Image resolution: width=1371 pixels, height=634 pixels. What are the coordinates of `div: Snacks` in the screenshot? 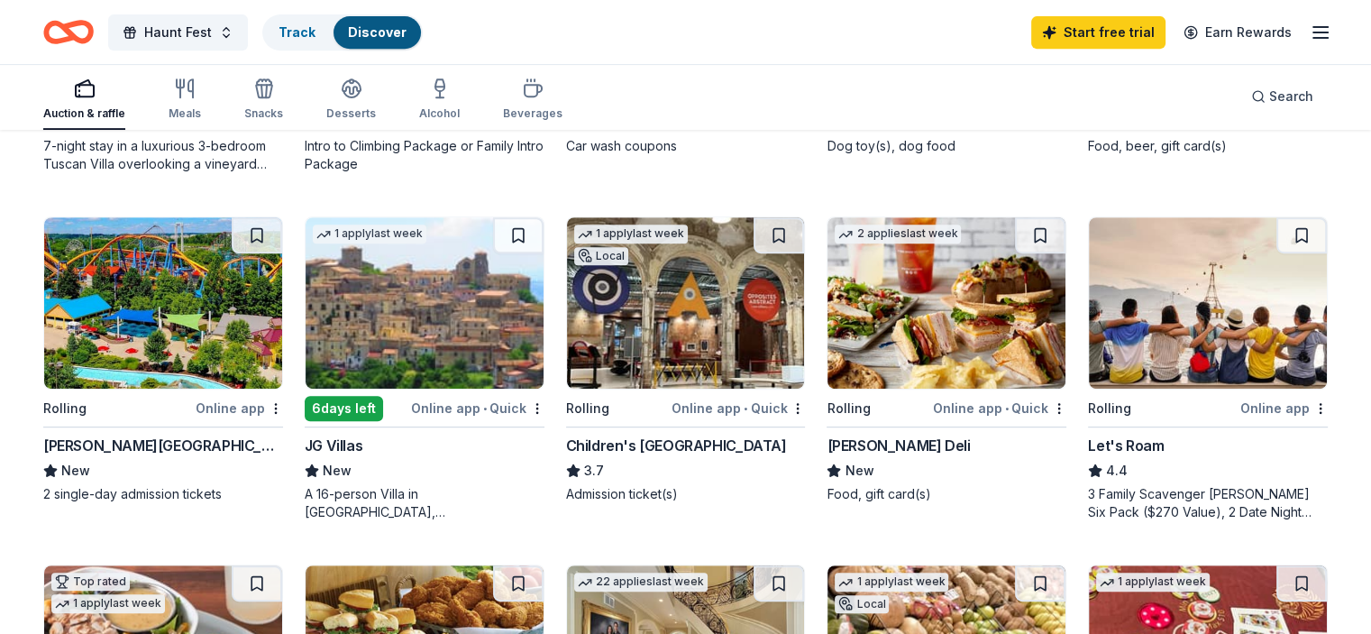 It's located at (263, 114).